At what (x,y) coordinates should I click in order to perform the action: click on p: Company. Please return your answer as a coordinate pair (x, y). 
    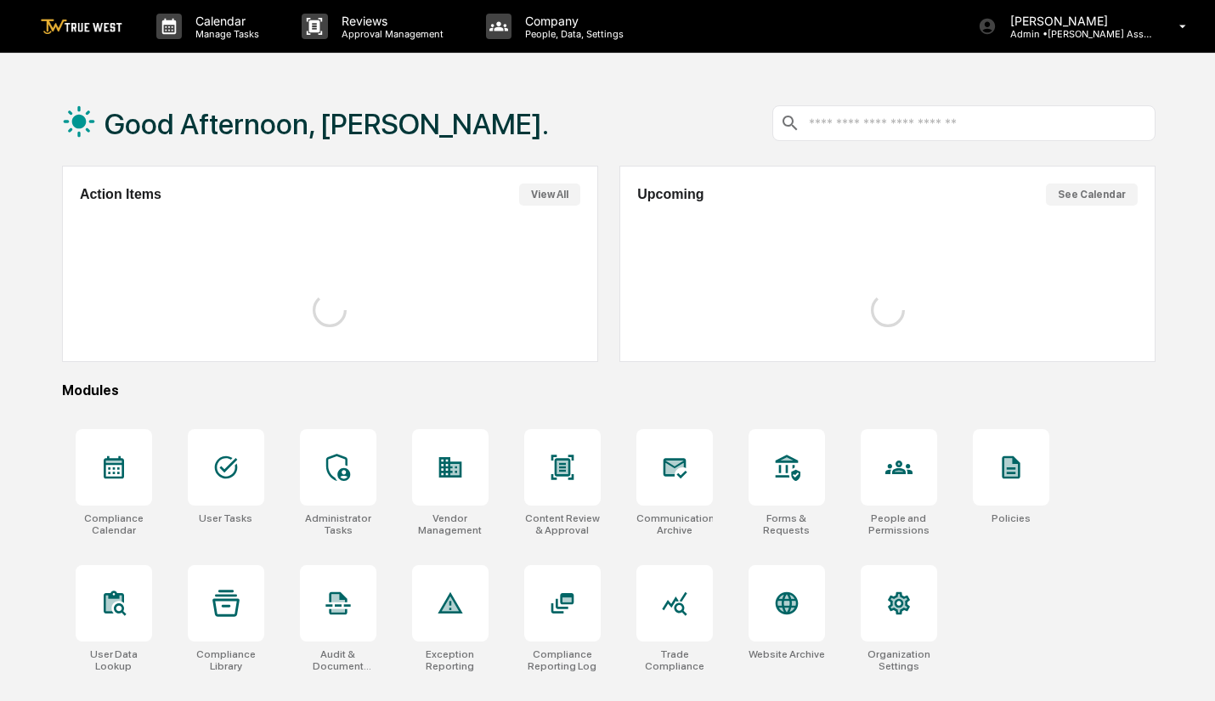
    Looking at the image, I should click on (572, 20).